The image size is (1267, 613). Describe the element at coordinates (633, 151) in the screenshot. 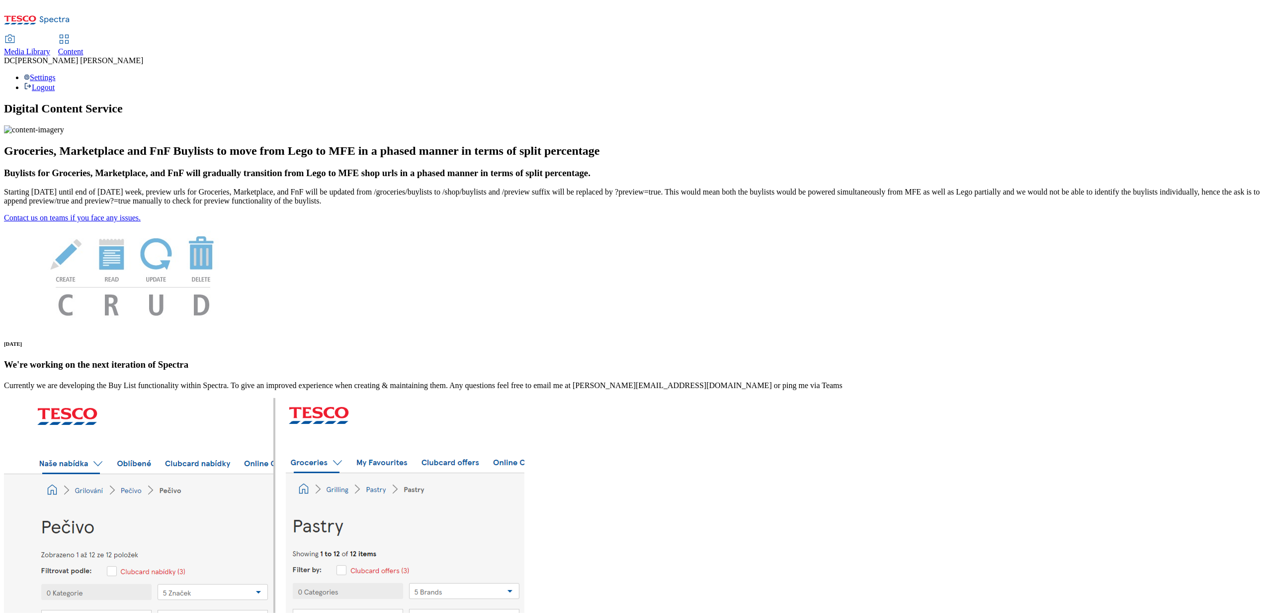

I see `h2: Groceries, Marketplace and FnF Buylists to move from Lego to MFE in a phased manner in terms of s...` at that location.